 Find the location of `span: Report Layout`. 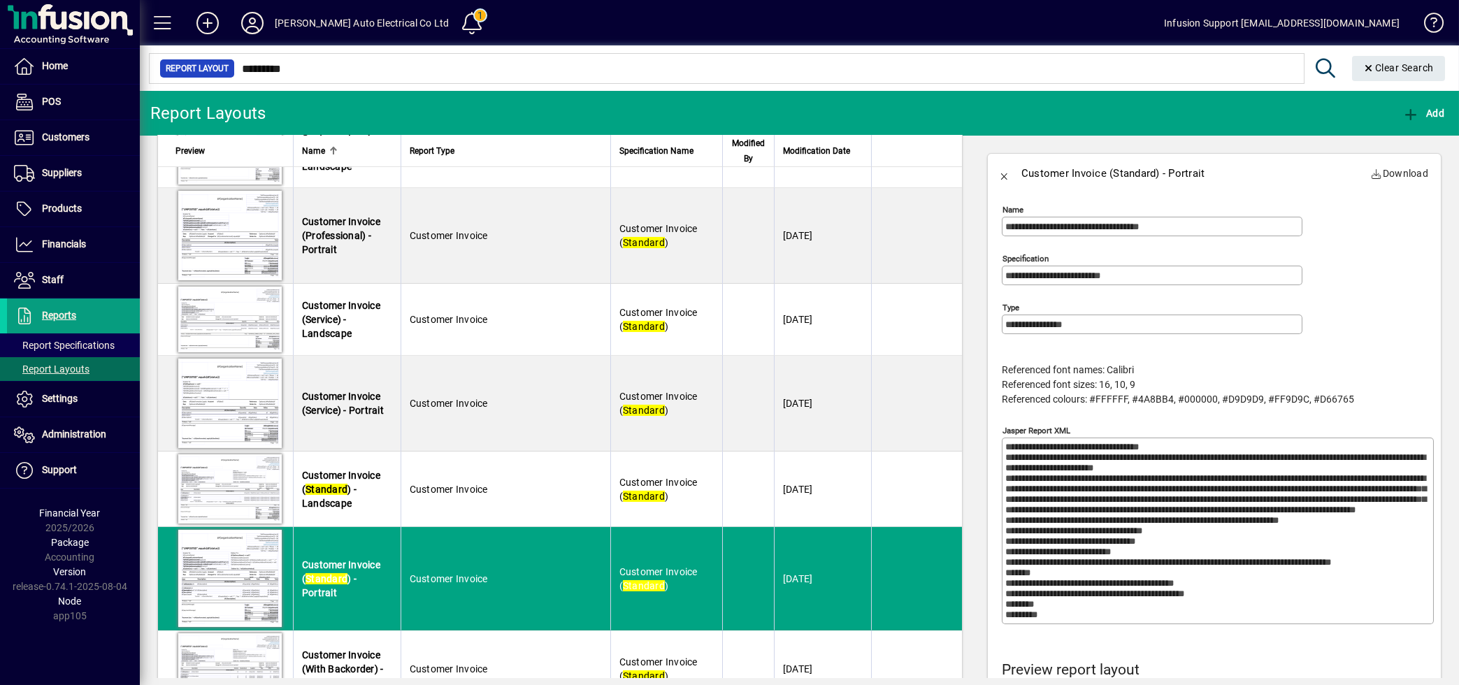

span: Report Layout is located at coordinates (197, 69).